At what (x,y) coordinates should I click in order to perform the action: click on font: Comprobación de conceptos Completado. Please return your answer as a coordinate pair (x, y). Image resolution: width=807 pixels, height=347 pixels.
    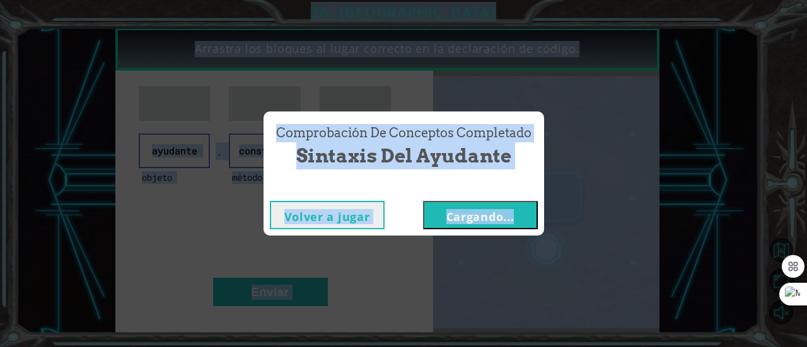
    Looking at the image, I should click on (404, 133).